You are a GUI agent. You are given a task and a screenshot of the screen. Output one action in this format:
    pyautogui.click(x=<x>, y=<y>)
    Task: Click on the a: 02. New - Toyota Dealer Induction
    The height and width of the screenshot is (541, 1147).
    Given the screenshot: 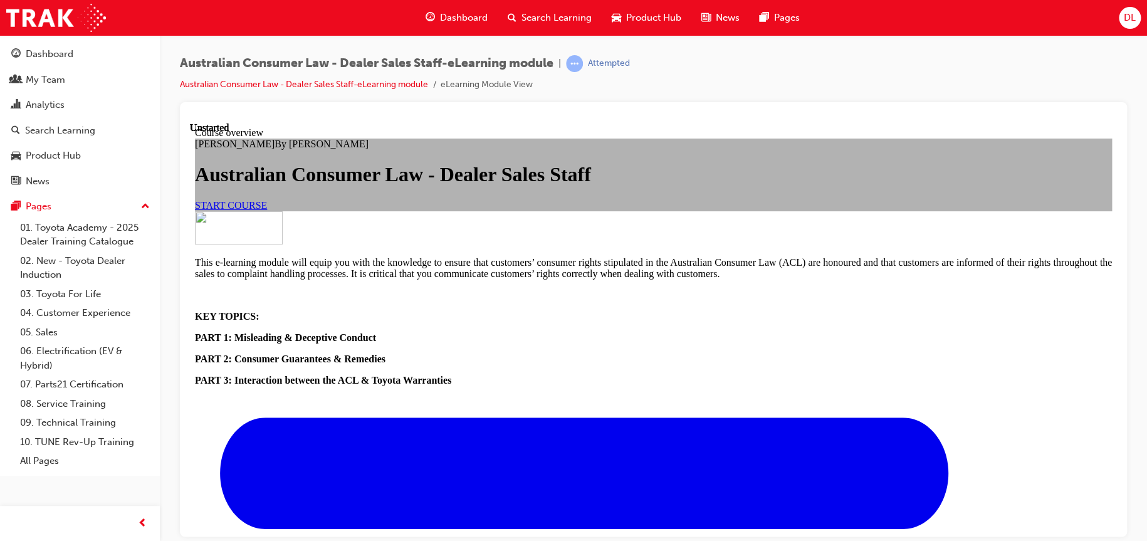 What is the action you would take?
    pyautogui.click(x=85, y=268)
    